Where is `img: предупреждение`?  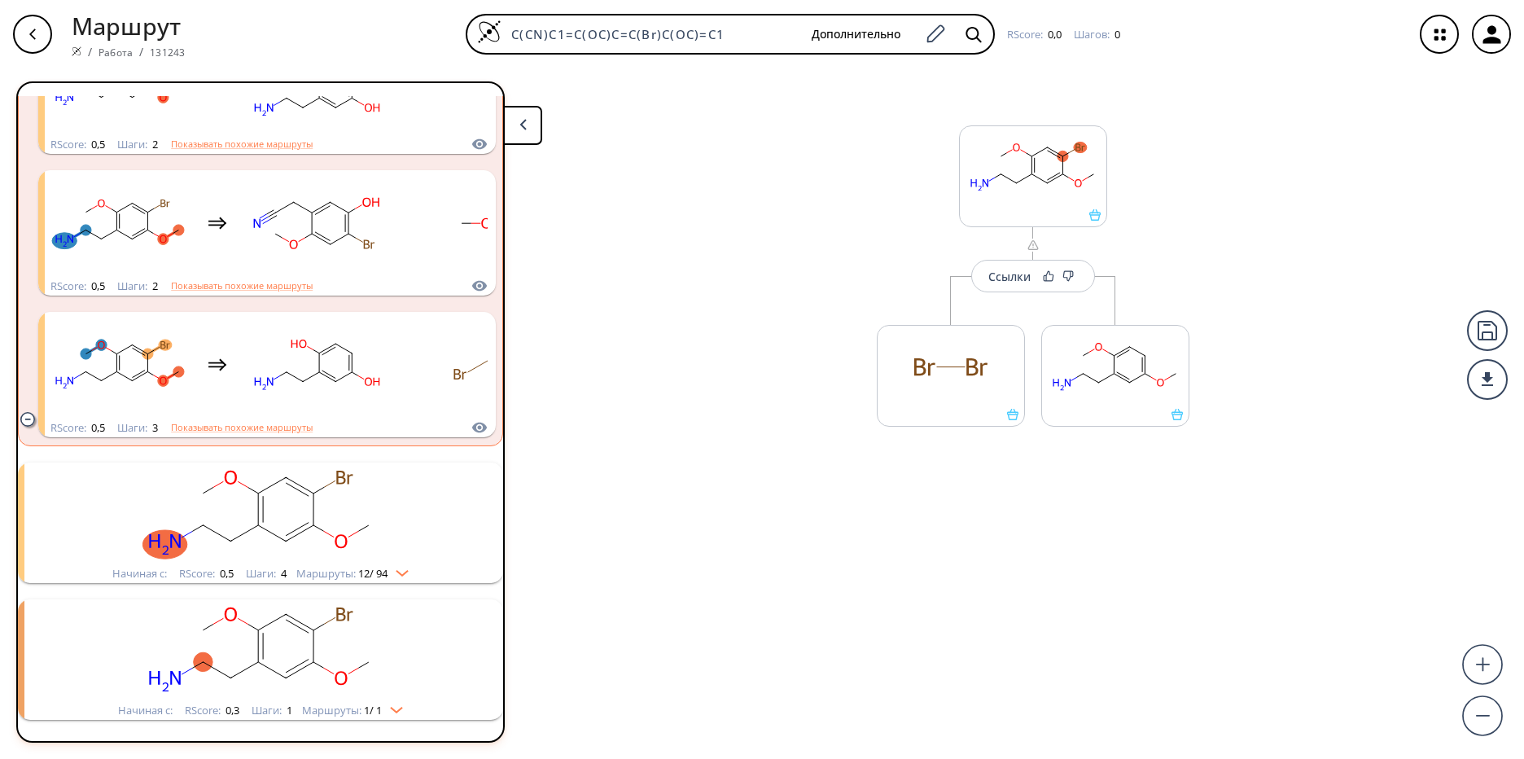 img: предупреждение is located at coordinates (1033, 245).